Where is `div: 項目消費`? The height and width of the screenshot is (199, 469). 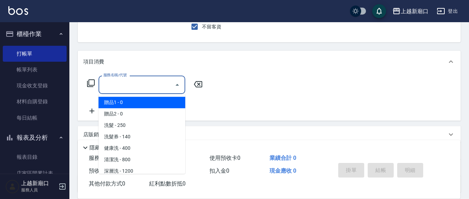
div: 項目消費 is located at coordinates (269, 62).